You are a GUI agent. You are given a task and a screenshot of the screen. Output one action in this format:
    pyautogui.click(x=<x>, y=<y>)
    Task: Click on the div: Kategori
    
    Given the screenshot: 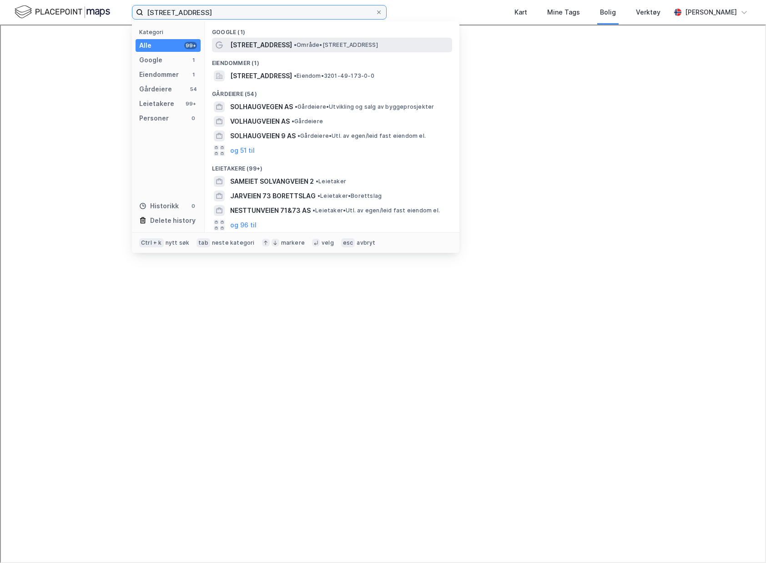 What is the action you would take?
    pyautogui.click(x=170, y=32)
    